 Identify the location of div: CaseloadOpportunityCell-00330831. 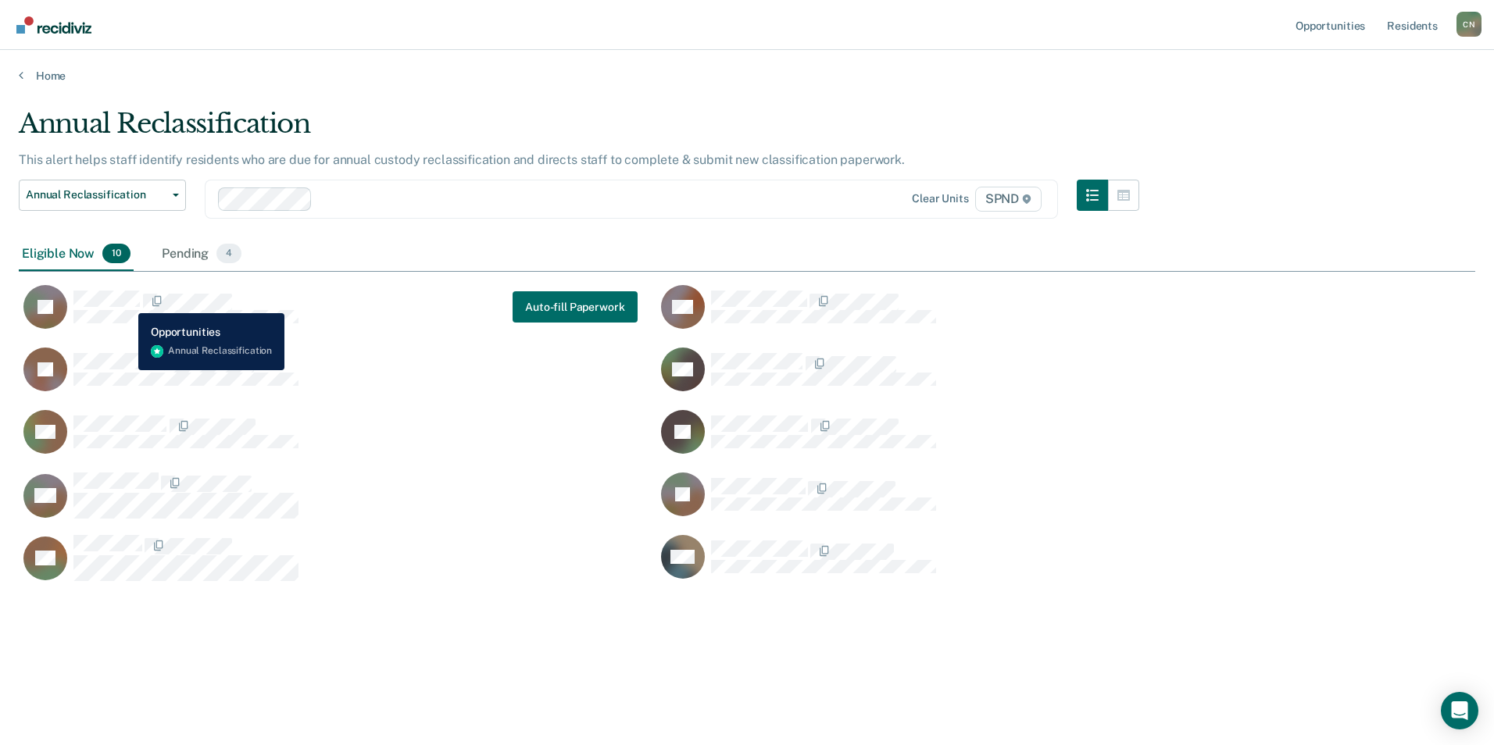
(975, 503).